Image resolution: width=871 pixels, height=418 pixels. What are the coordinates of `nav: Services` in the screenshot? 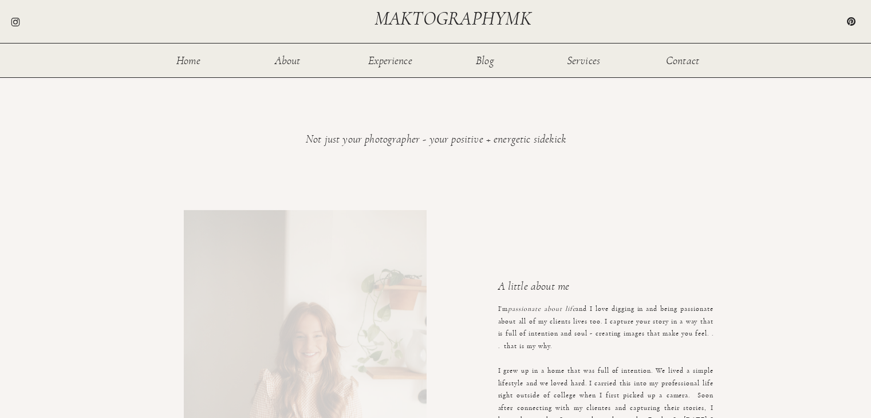 It's located at (584, 60).